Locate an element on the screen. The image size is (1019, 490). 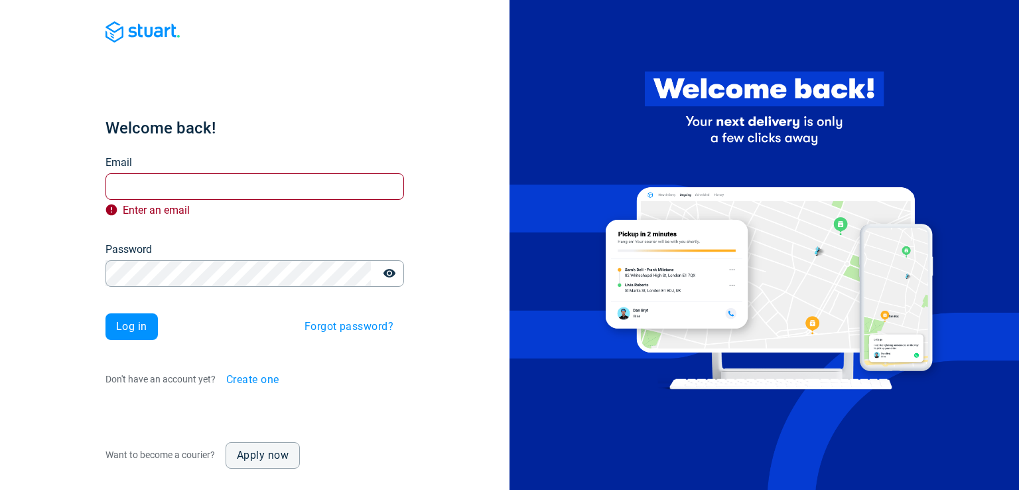
a: Apply now is located at coordinates (263, 455).